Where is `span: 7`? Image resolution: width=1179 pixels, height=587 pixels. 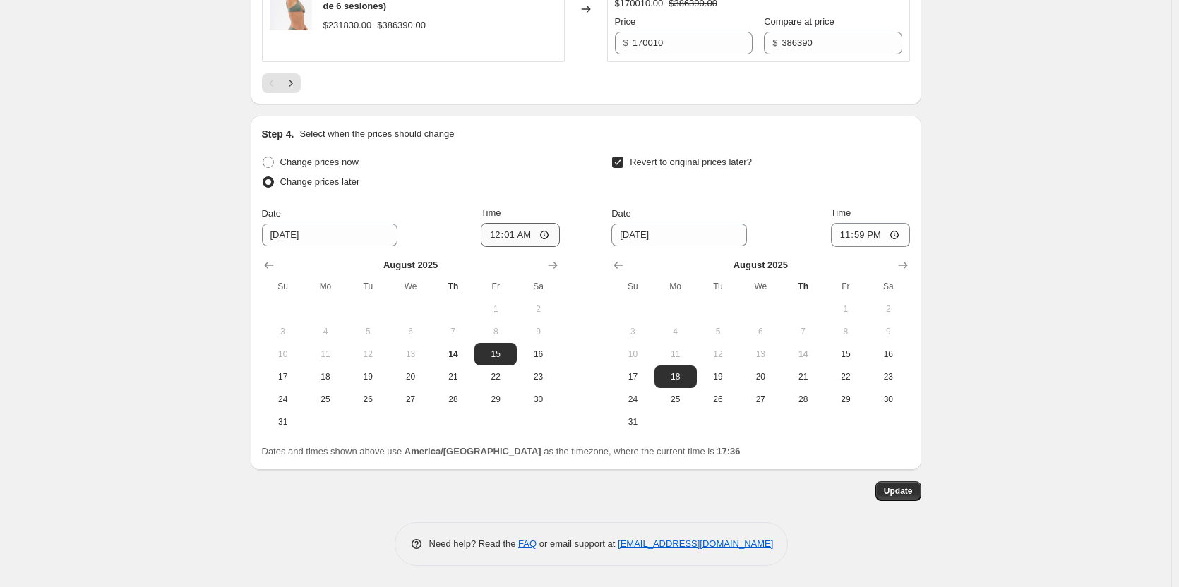
span: 7 is located at coordinates (803, 332).